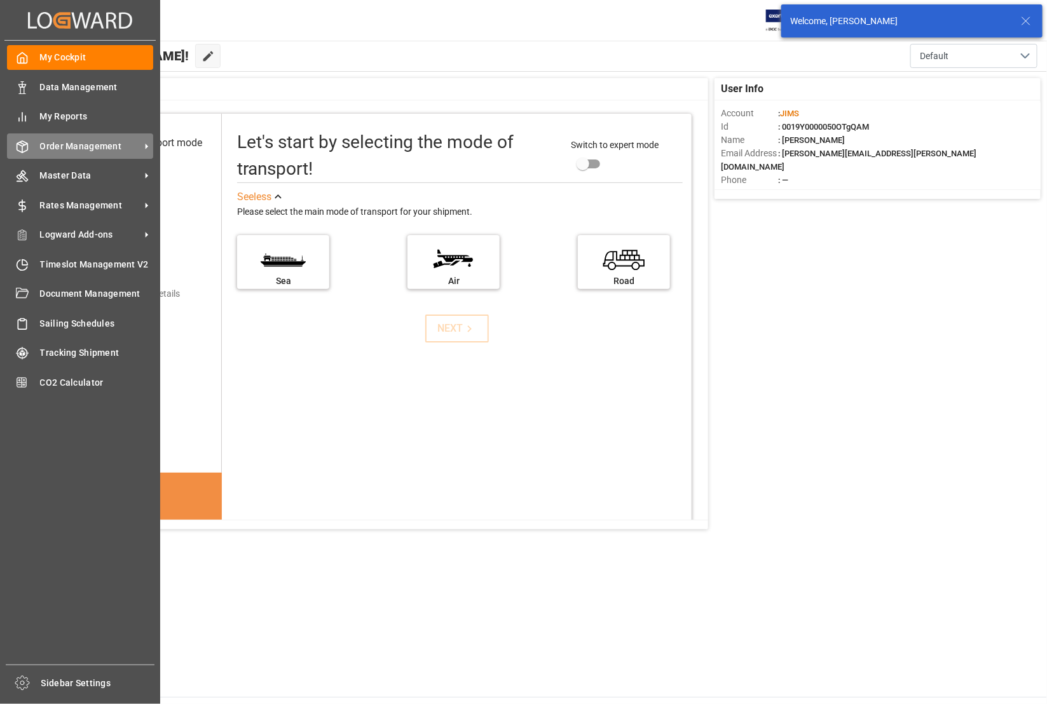 The height and width of the screenshot is (704, 1047). Describe the element at coordinates (153, 143) in the screenshot. I see `div: Select transport mode` at that location.